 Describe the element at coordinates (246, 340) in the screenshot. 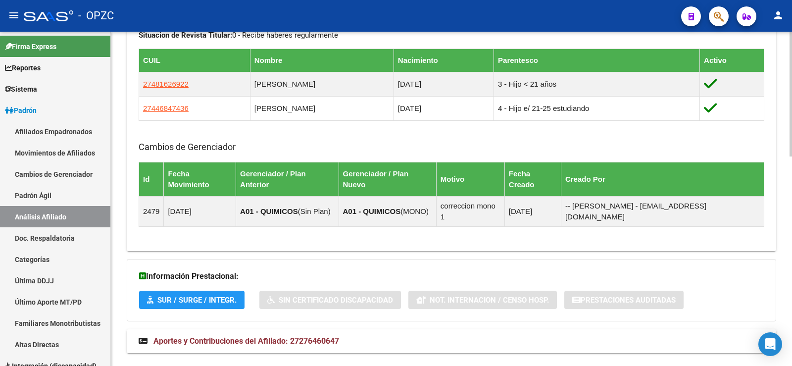

I see `span: Aportes y Contribuciones del Afiliado: 27276460647` at that location.